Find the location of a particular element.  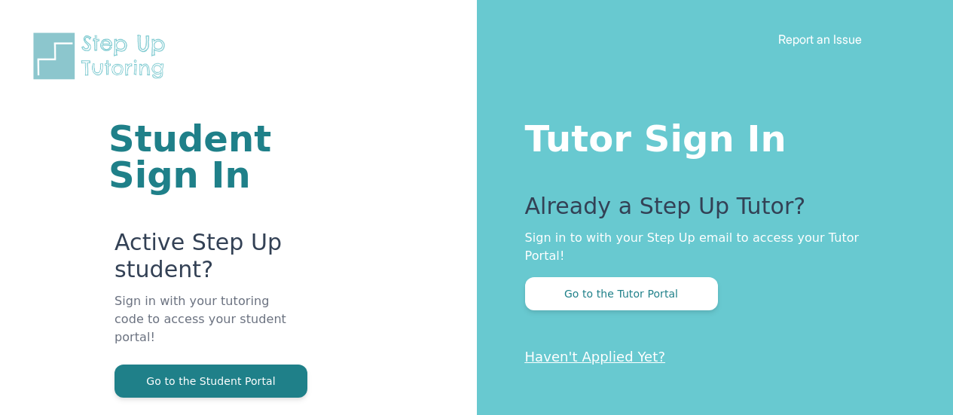

p: Sign in with your tutoring code to access your student portal! is located at coordinates (205, 329).